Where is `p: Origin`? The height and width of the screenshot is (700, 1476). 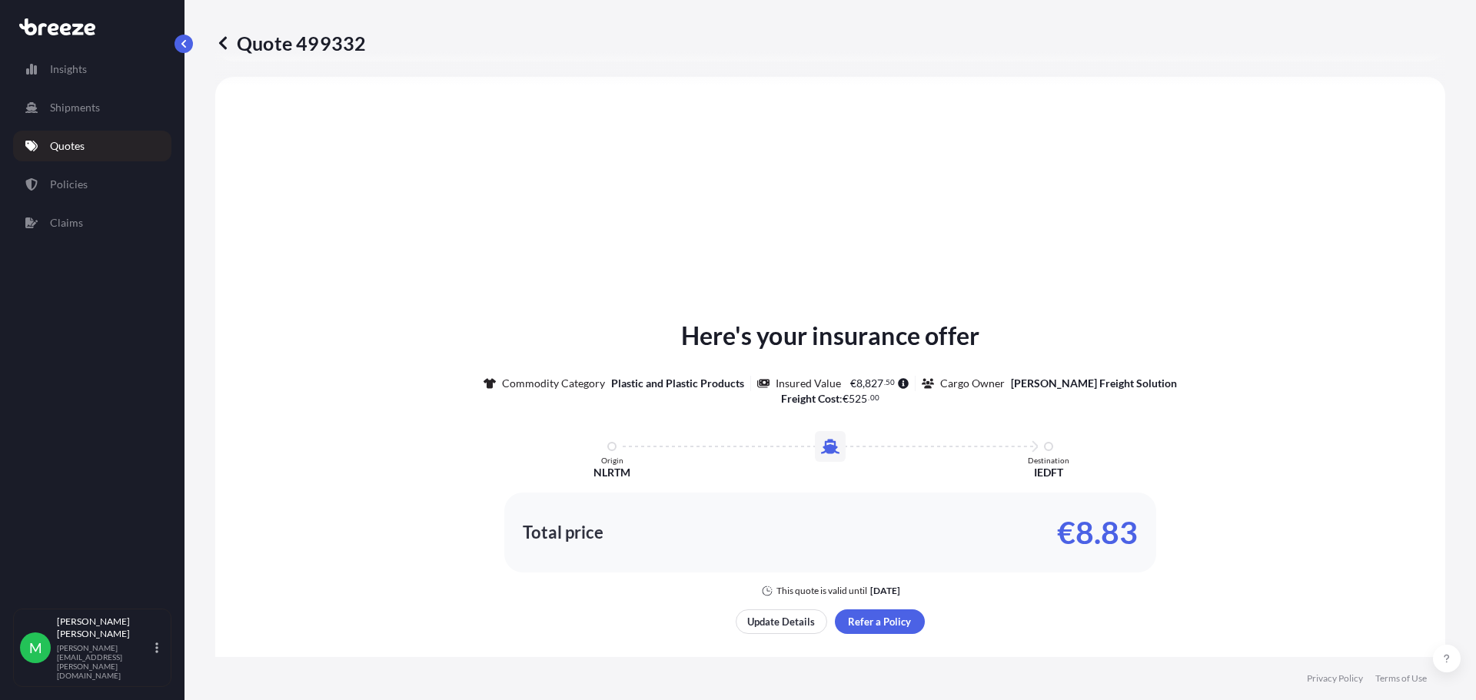 p: Origin is located at coordinates (612, 460).